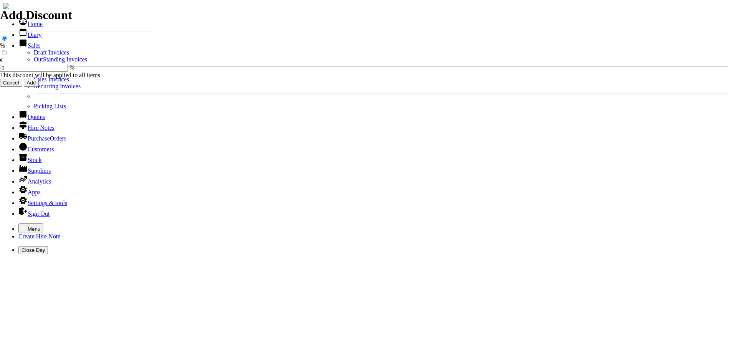 The image size is (731, 344). What do you see at coordinates (373, 79) in the screenshot?
I see `ul: Sales` at bounding box center [373, 79].